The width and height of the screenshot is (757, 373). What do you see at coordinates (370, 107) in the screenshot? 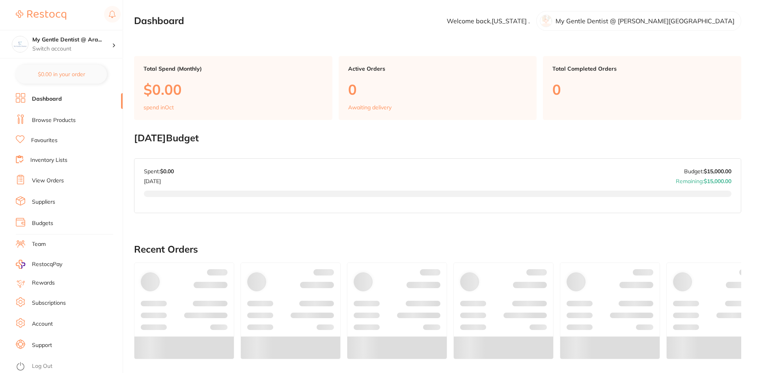
I see `p: Awaiting delivery` at bounding box center [370, 107].